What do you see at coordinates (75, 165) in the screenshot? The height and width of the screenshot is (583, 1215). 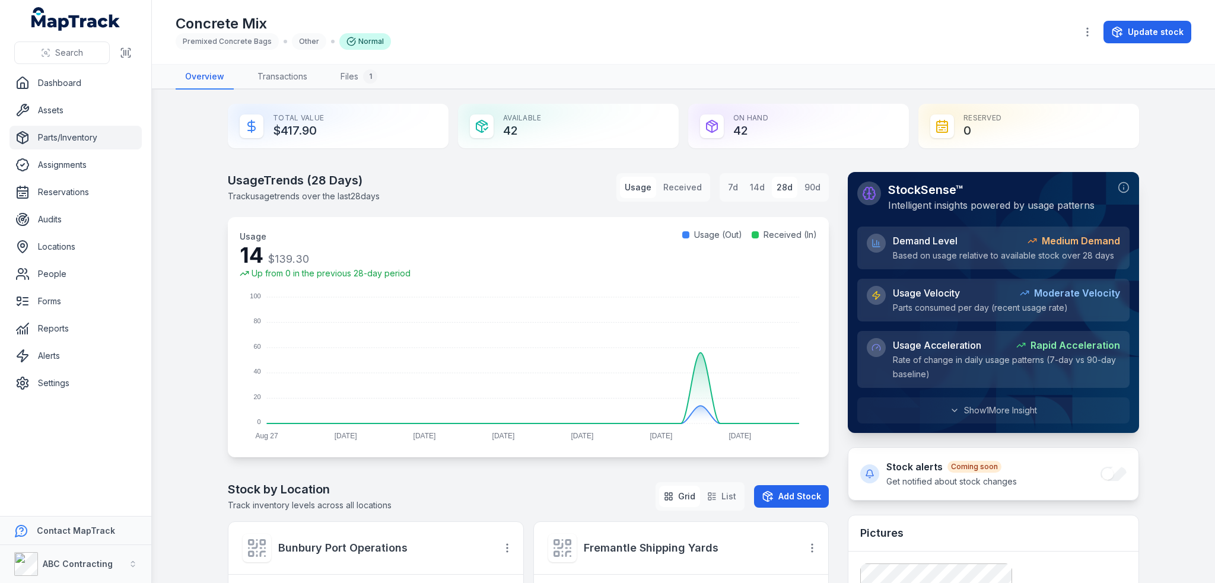 I see `a: Assignments` at bounding box center [75, 165].